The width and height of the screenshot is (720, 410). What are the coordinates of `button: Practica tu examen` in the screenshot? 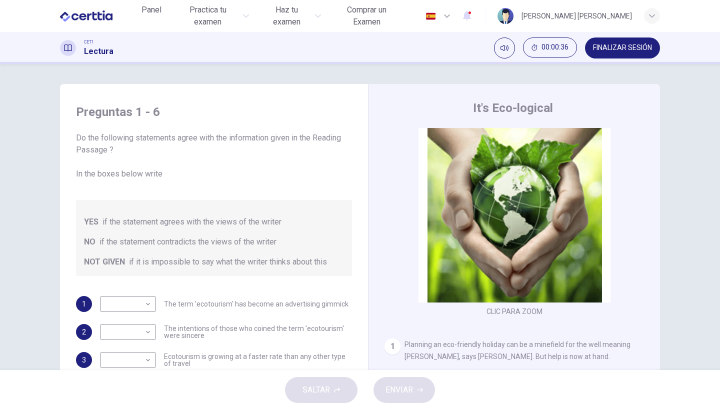 It's located at (213, 16).